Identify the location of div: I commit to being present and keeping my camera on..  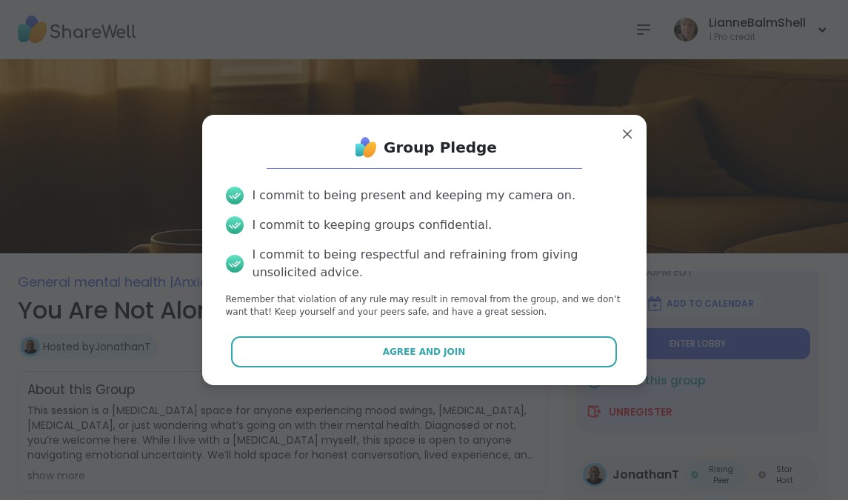
(414, 195).